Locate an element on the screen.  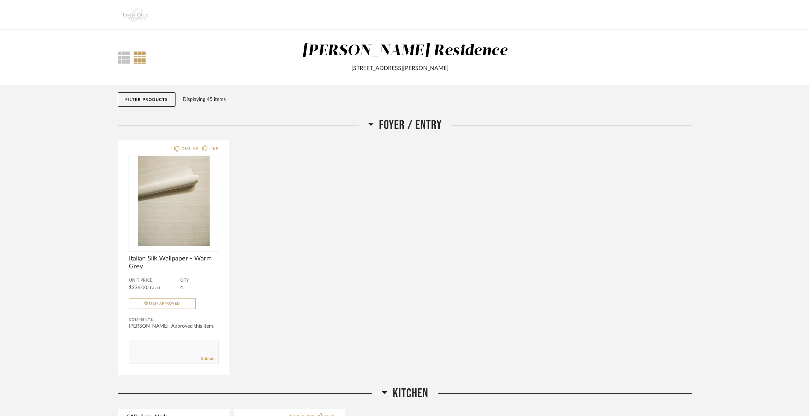
div: Displaying 45 items is located at coordinates (436, 99).